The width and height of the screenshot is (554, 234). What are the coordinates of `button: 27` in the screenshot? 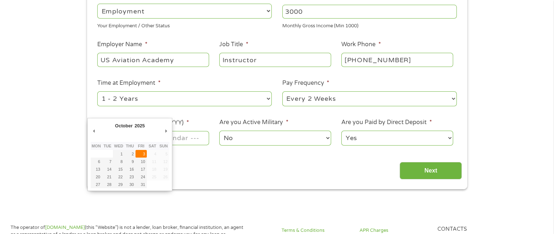 It's located at (96, 184).